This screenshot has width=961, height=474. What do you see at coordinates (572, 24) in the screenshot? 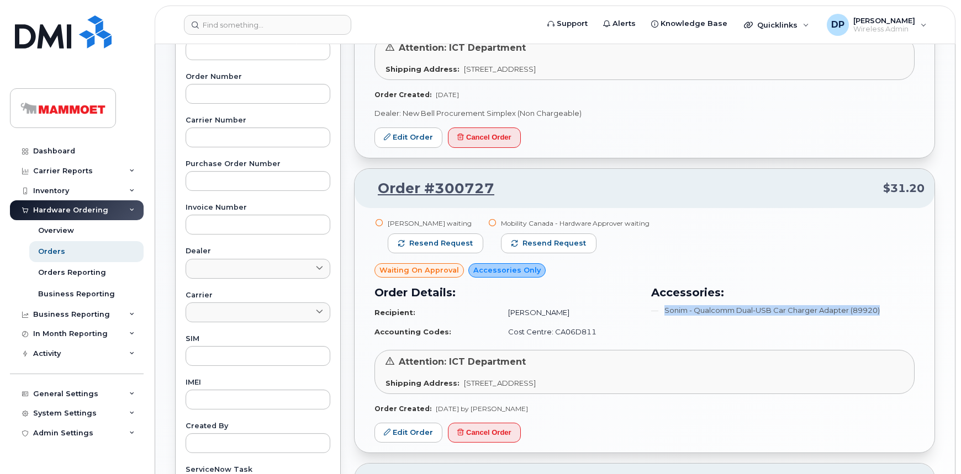
I see `span: Support` at bounding box center [572, 24].